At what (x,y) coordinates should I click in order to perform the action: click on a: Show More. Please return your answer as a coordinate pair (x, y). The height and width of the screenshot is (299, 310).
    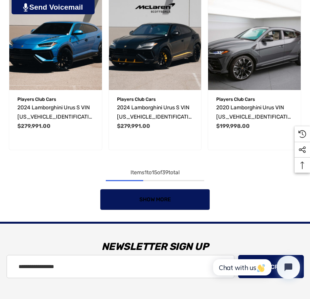
    Looking at the image, I should click on (155, 199).